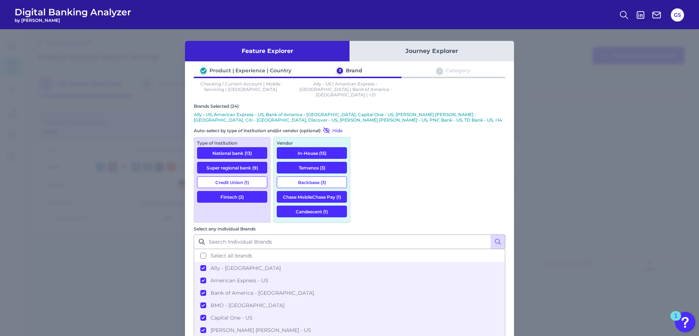  What do you see at coordinates (232, 143) in the screenshot?
I see `div: Type of Institution` at bounding box center [232, 143].